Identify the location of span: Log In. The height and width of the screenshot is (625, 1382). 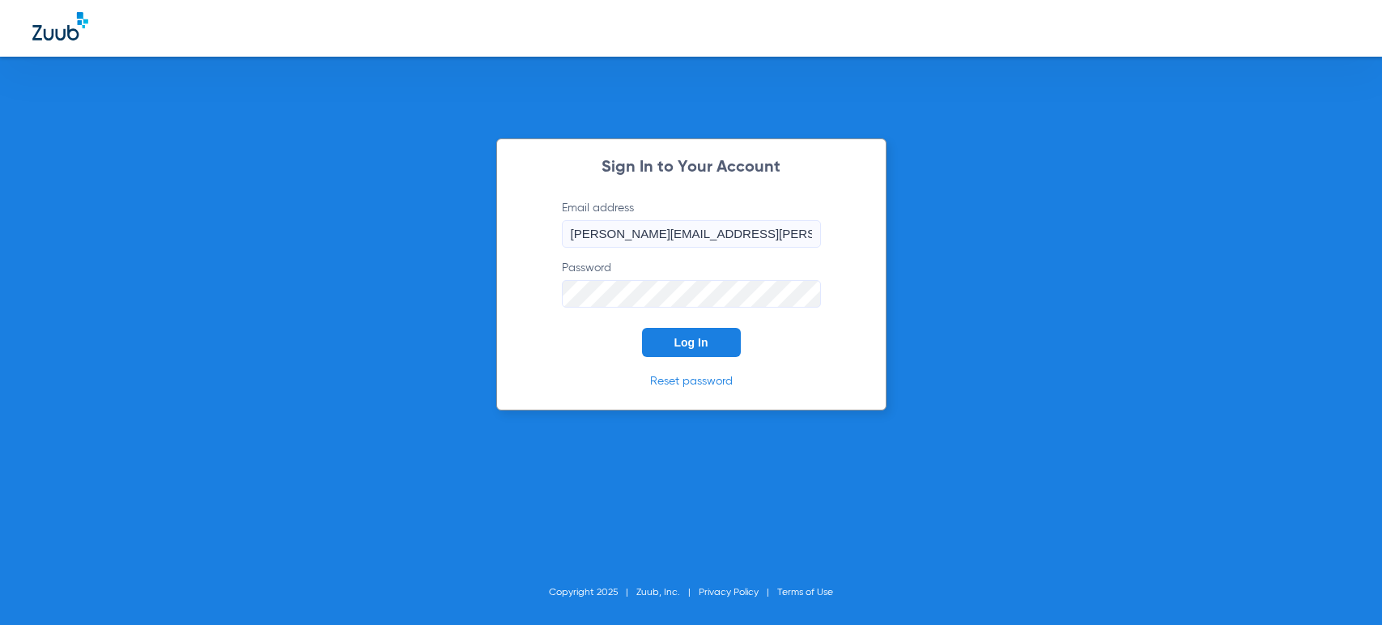
(691, 342).